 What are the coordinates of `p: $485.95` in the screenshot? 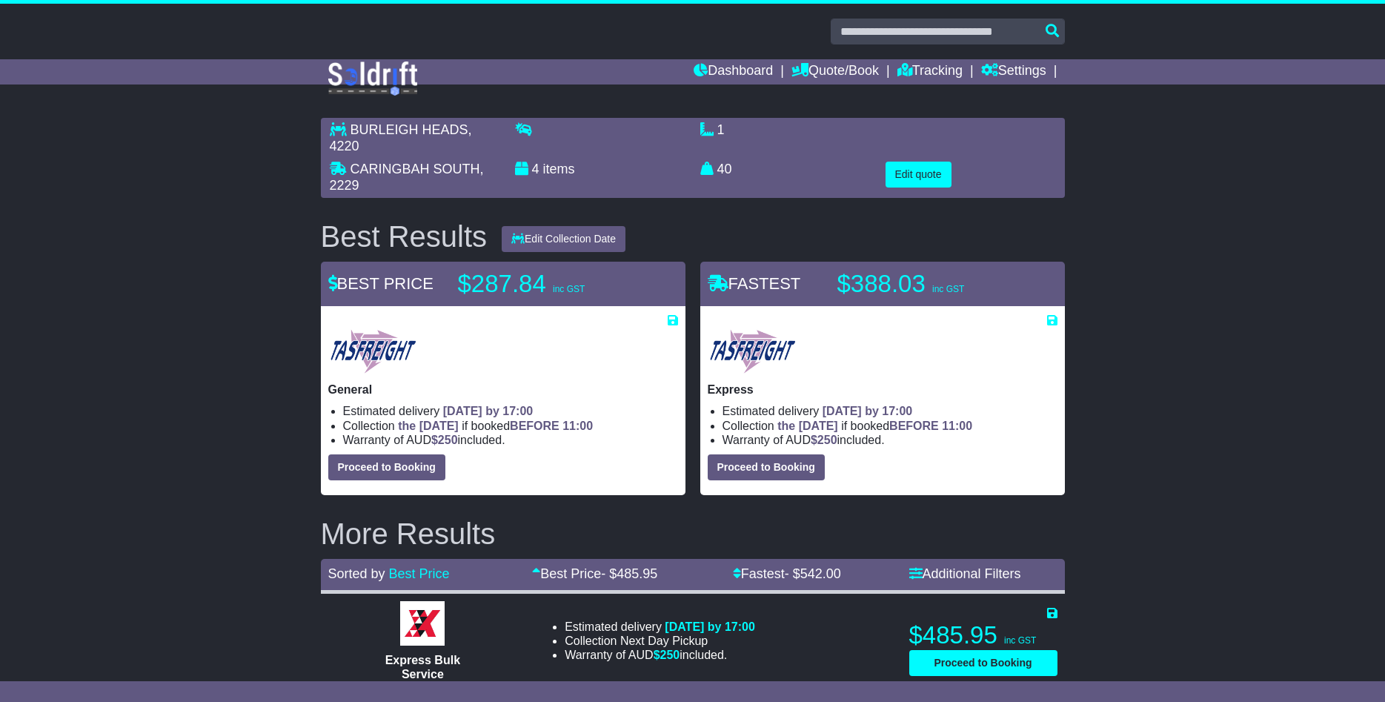 It's located at (984, 635).